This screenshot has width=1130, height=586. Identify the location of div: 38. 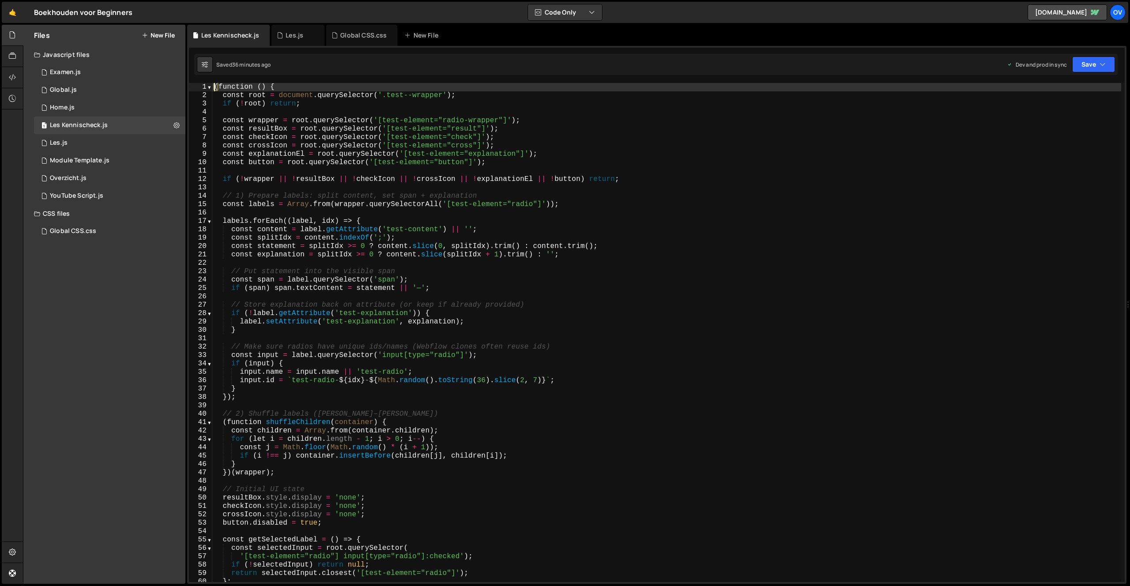
(200, 397).